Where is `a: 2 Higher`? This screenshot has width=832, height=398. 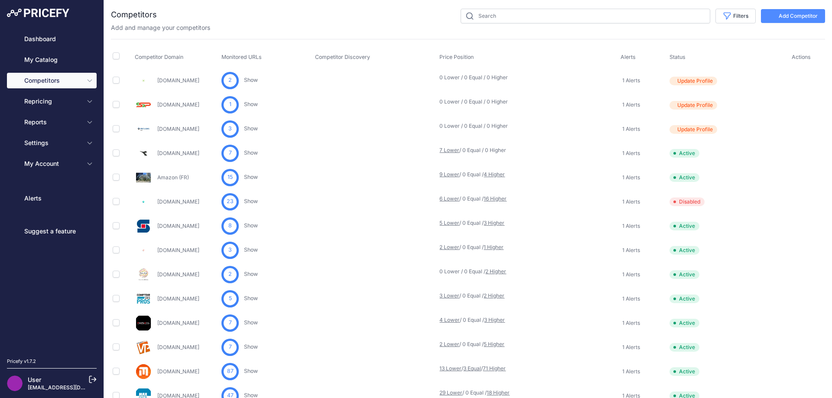 a: 2 Higher is located at coordinates (496, 271).